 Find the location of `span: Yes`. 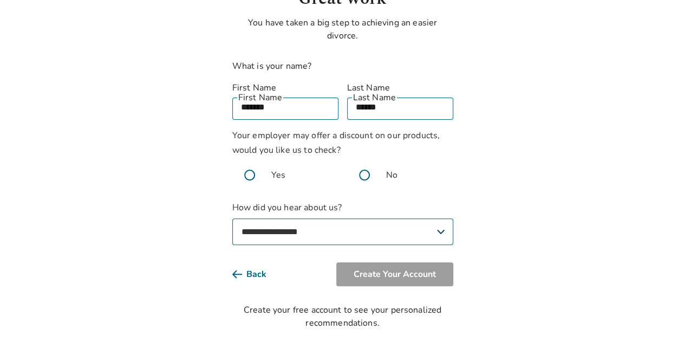

span: Yes is located at coordinates (278, 175).